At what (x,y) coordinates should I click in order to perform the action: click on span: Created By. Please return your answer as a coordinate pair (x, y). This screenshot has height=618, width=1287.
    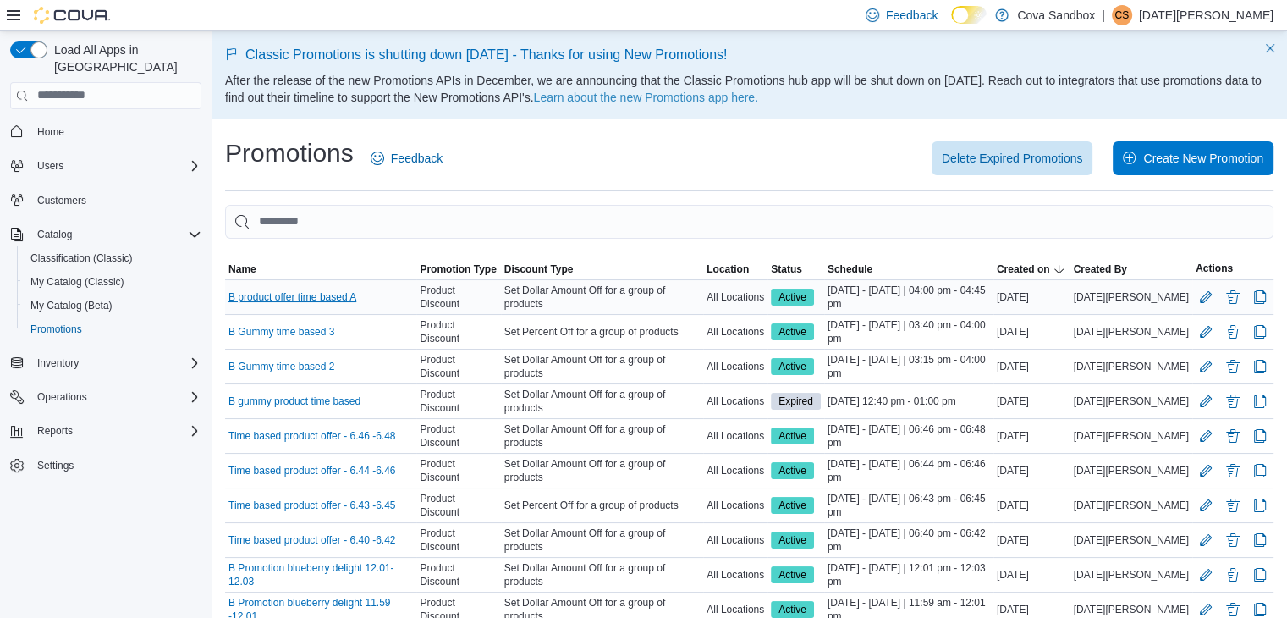
    Looking at the image, I should click on (1100, 269).